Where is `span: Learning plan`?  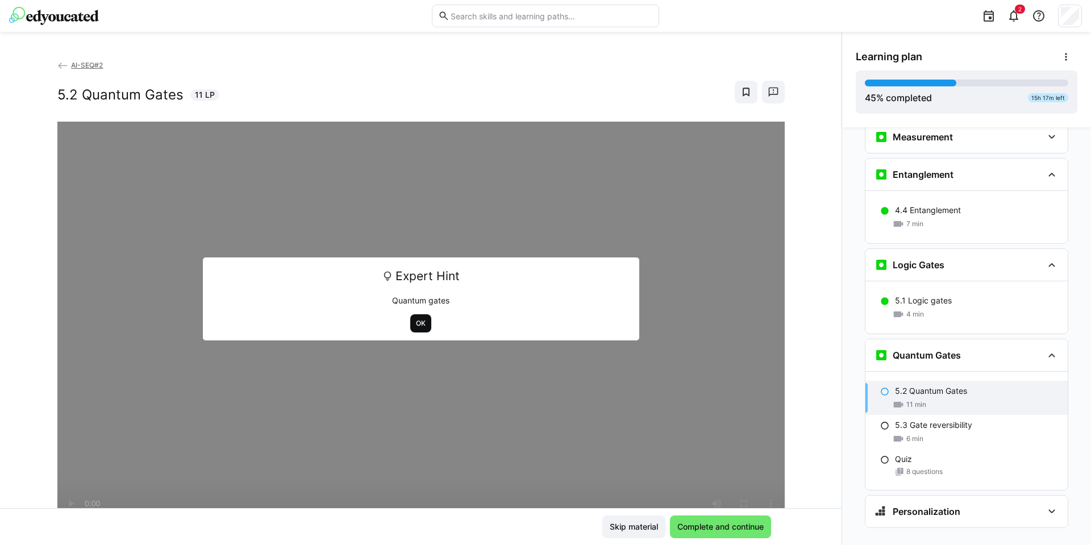
span: Learning plan is located at coordinates (889, 57).